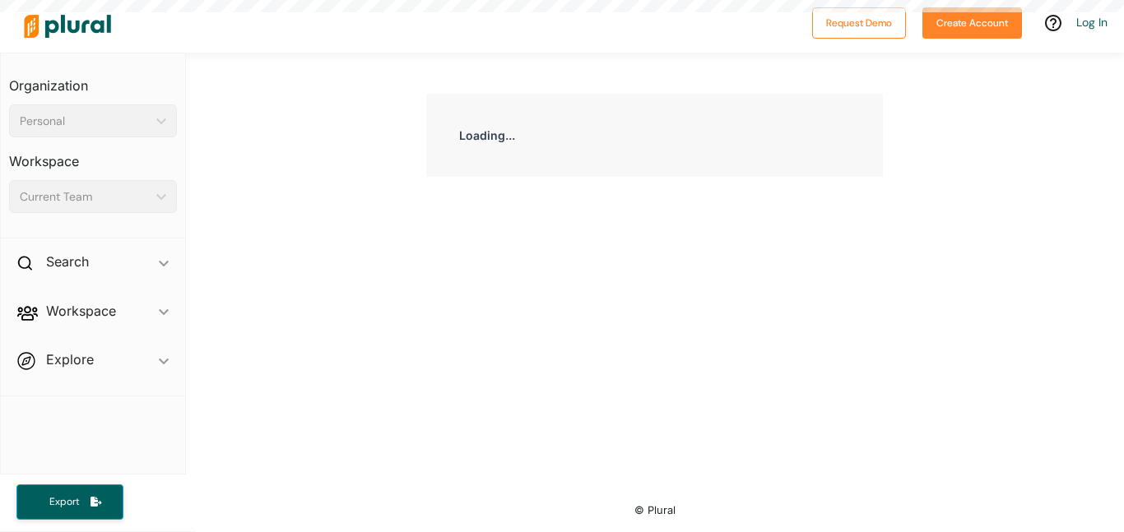 The width and height of the screenshot is (1124, 532). I want to click on h3: Organization, so click(93, 80).